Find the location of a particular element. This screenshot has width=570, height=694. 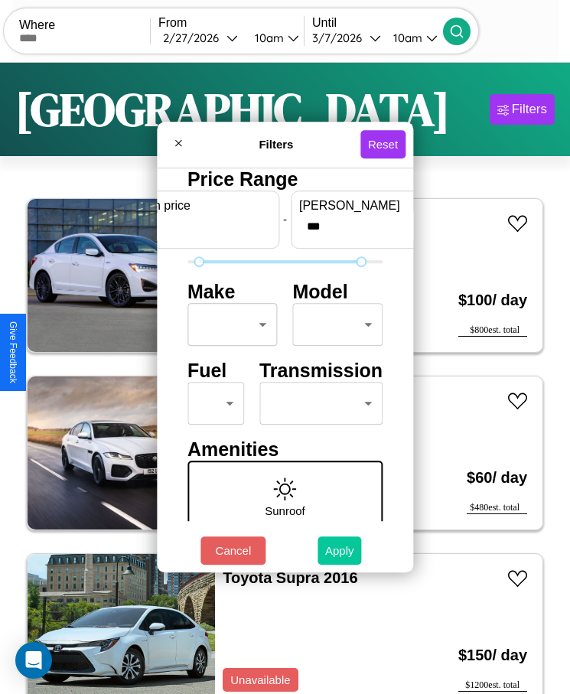

button: 2/27/2026 is located at coordinates (200, 37).